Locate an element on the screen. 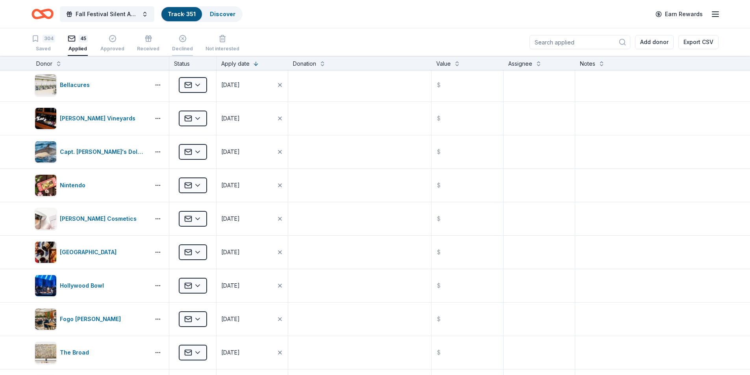 Image resolution: width=750 pixels, height=375 pixels. img: Image for The Broad is located at coordinates (46, 353).